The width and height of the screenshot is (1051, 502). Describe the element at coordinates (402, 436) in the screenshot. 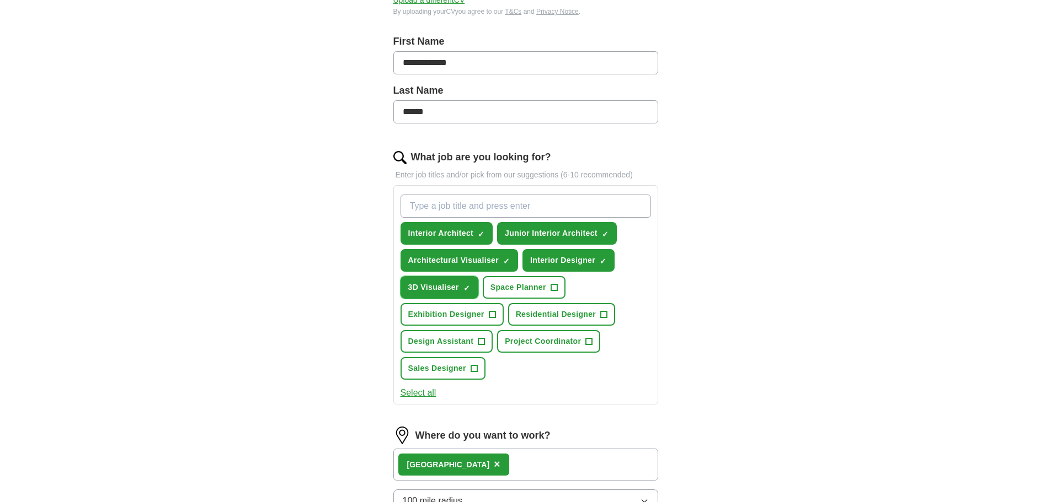

I see `img: location.png` at that location.